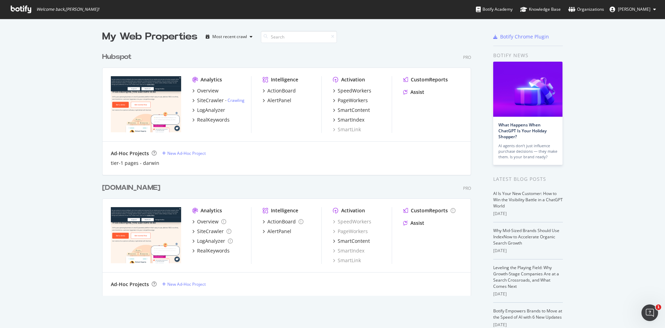 This screenshot has width=665, height=328. What do you see at coordinates (135, 163) in the screenshot?
I see `a: tier-1 pages - darwin` at bounding box center [135, 163].